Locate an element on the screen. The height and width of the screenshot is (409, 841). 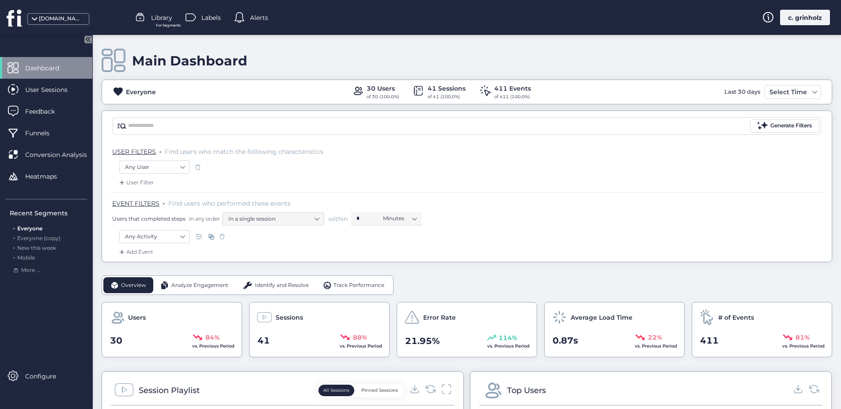
span: Overview is located at coordinates (133, 285).